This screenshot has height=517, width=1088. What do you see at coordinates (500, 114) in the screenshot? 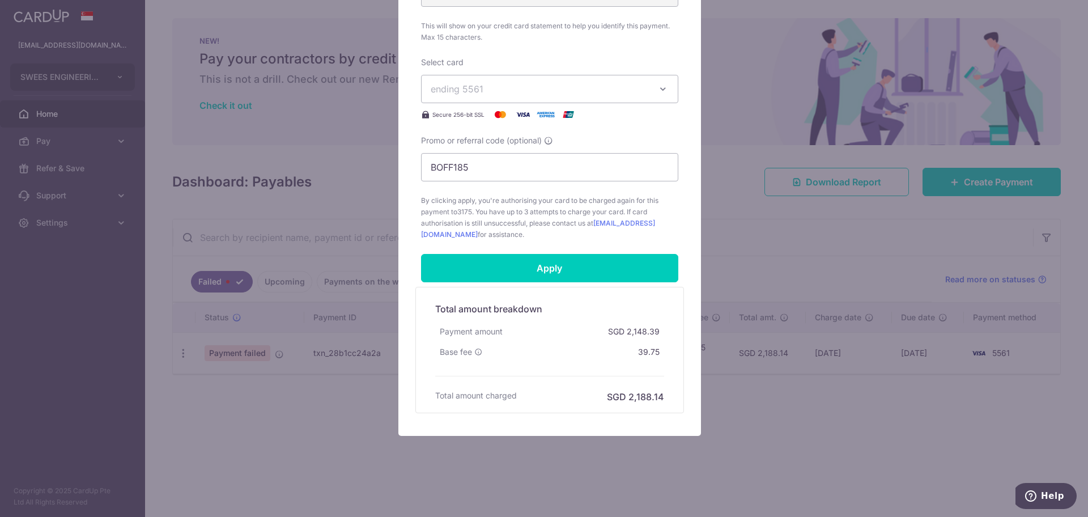
I see `img: Mastercard` at bounding box center [500, 114].